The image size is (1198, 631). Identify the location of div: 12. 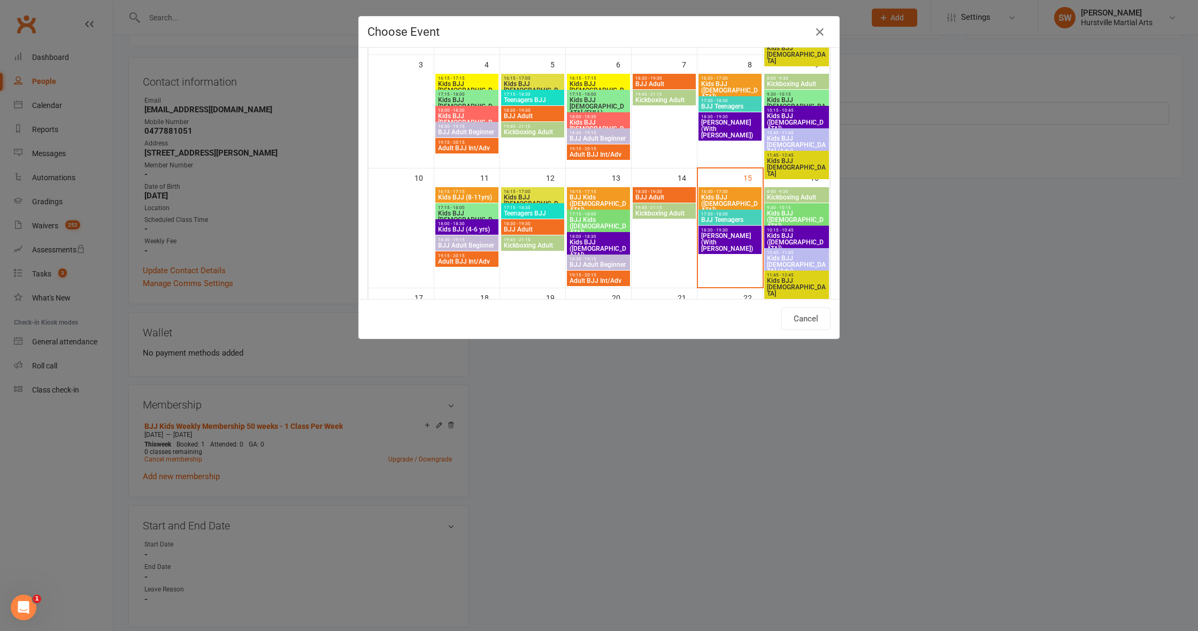
(556, 177).